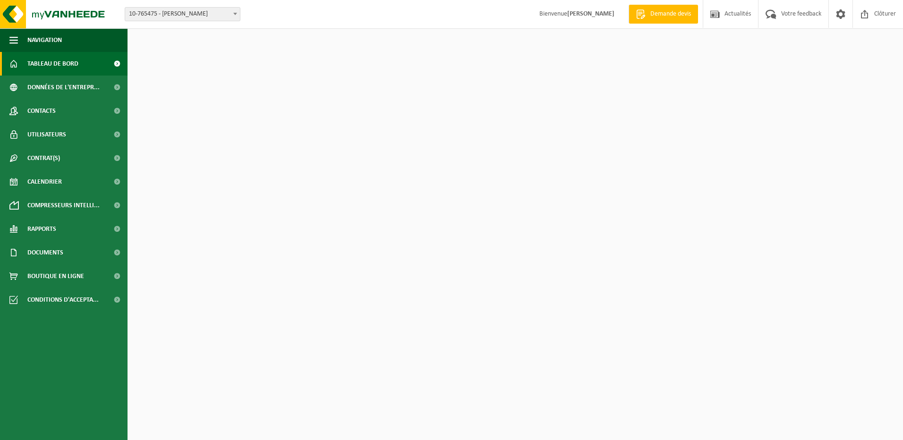 The height and width of the screenshot is (440, 903). Describe the element at coordinates (44, 182) in the screenshot. I see `span: Calendrier` at that location.